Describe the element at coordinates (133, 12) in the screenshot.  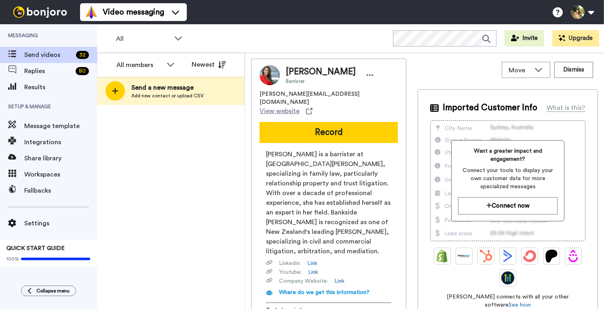
I see `span: Video messaging` at that location.